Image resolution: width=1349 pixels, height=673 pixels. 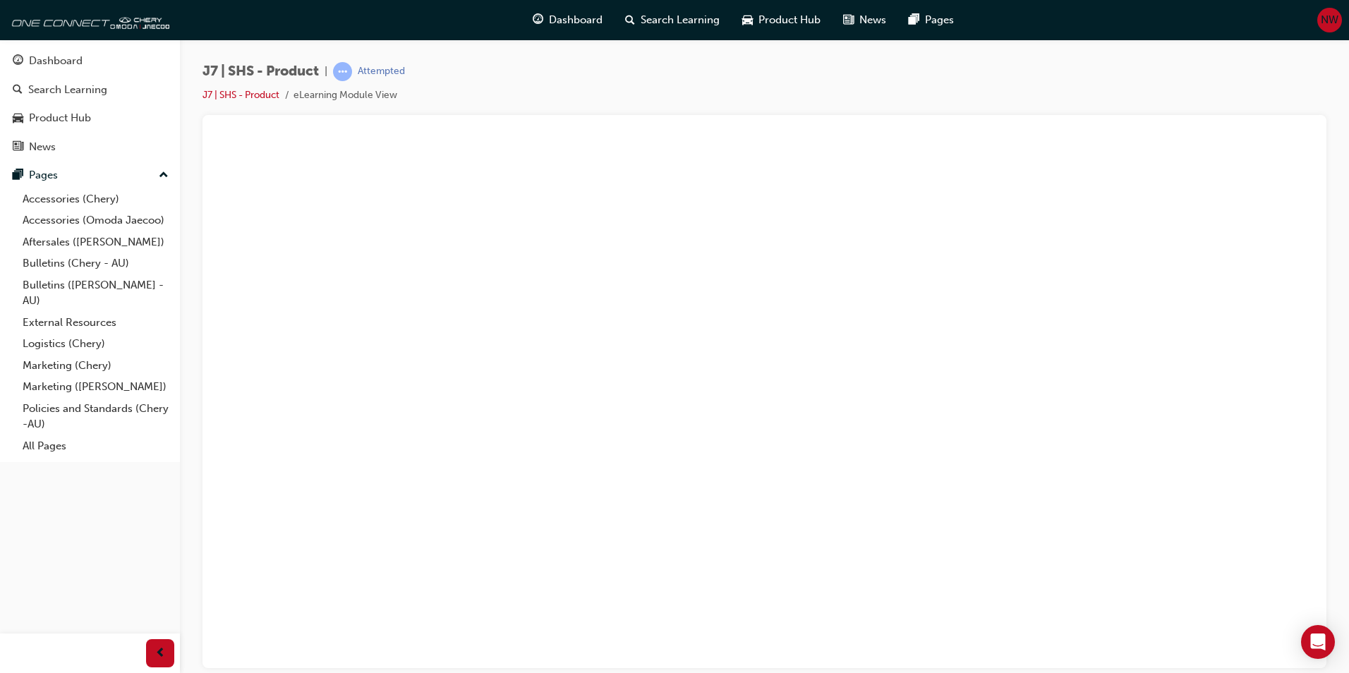 What do you see at coordinates (680, 20) in the screenshot?
I see `span: Search Learning` at bounding box center [680, 20].